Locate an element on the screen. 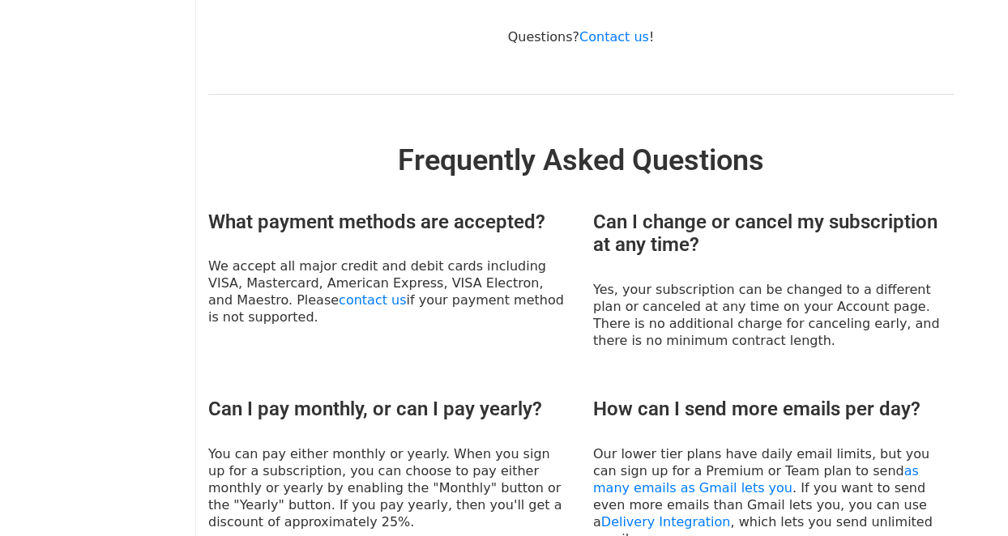  h3: How can I send more emails per day? is located at coordinates (773, 409).